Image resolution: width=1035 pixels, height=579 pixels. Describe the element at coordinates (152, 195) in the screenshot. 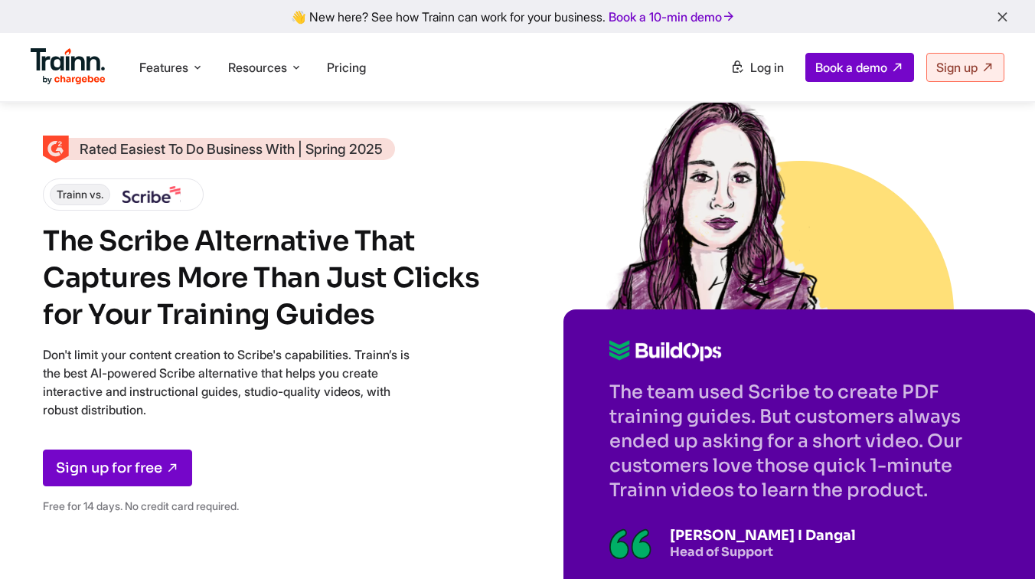

I see `img: Scribe logo` at that location.